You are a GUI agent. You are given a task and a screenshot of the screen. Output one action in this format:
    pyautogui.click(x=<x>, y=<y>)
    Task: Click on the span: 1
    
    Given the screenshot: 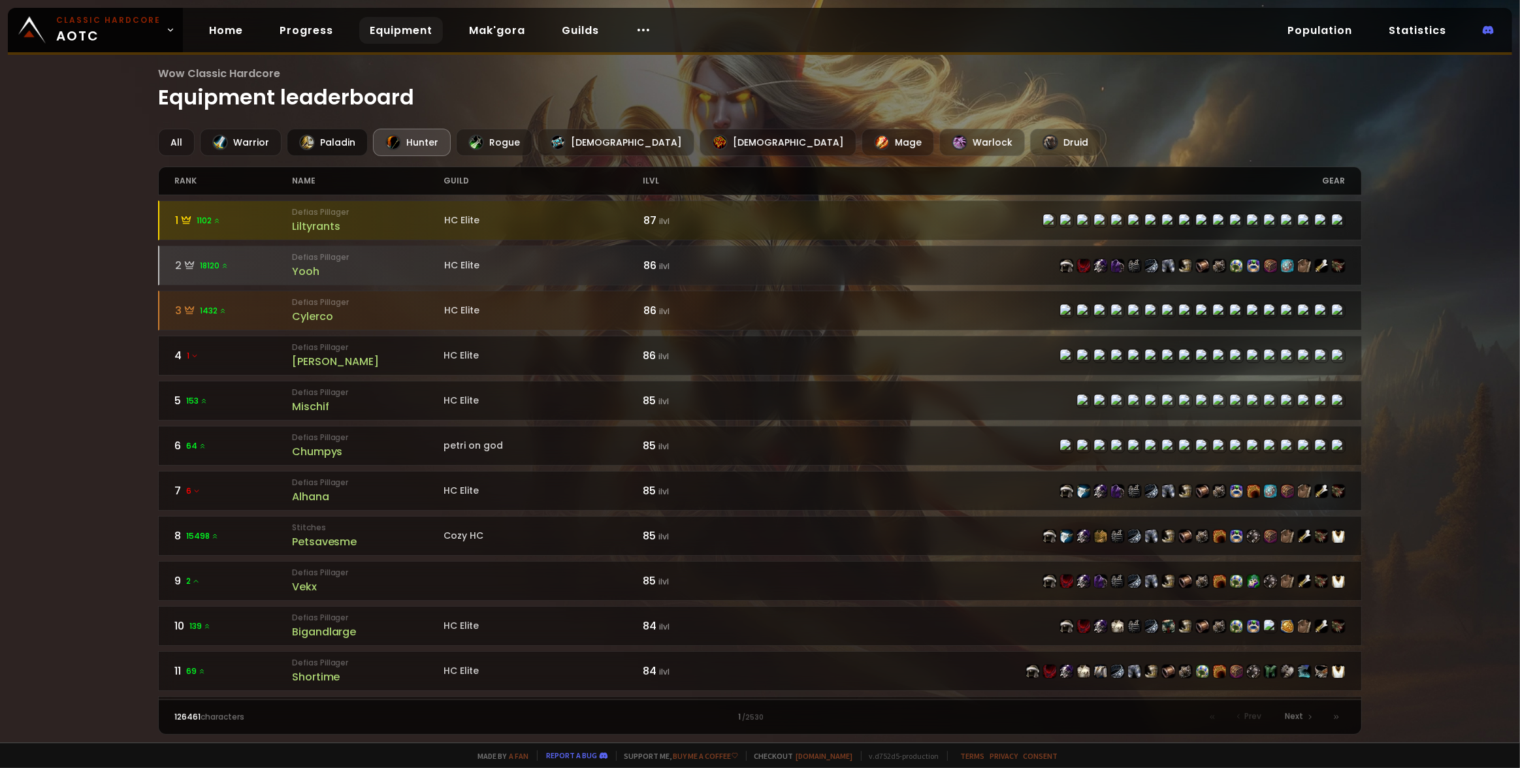 What is the action you would take?
    pyautogui.click(x=193, y=356)
    